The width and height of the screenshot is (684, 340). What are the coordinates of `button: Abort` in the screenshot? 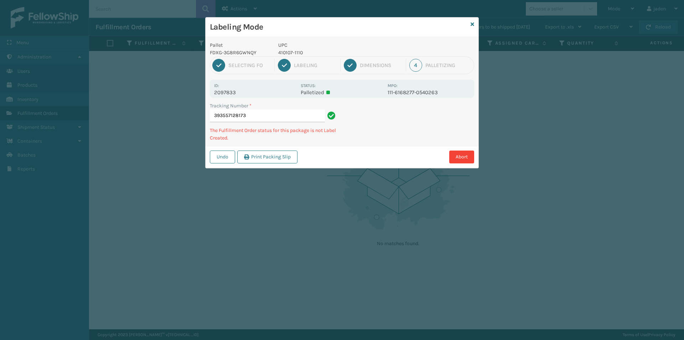 It's located at (462, 157).